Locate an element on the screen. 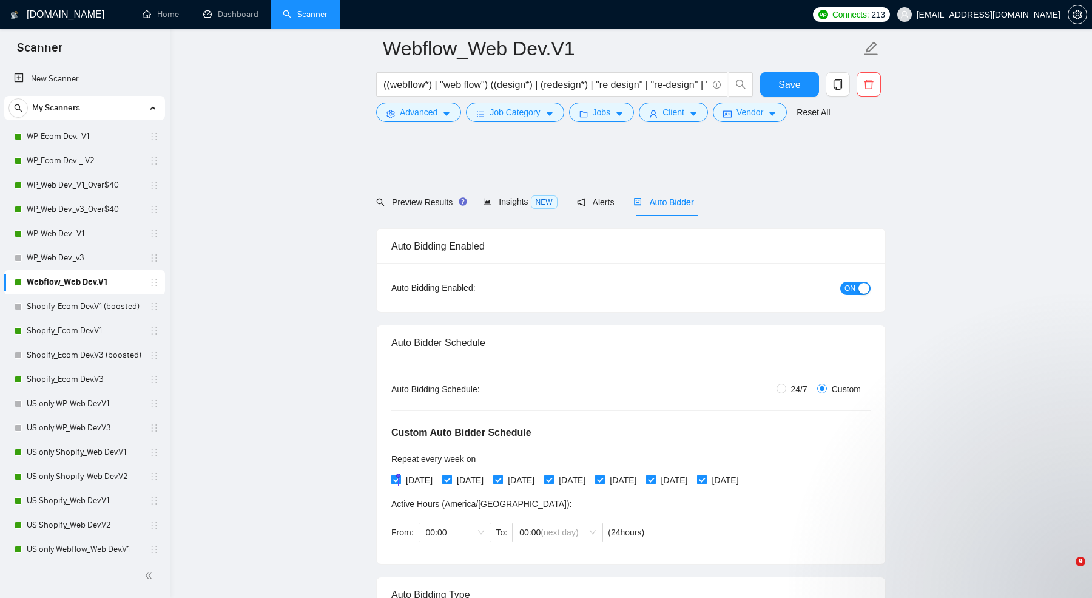 Image resolution: width=1092 pixels, height=598 pixels. span: 213 is located at coordinates (878, 15).